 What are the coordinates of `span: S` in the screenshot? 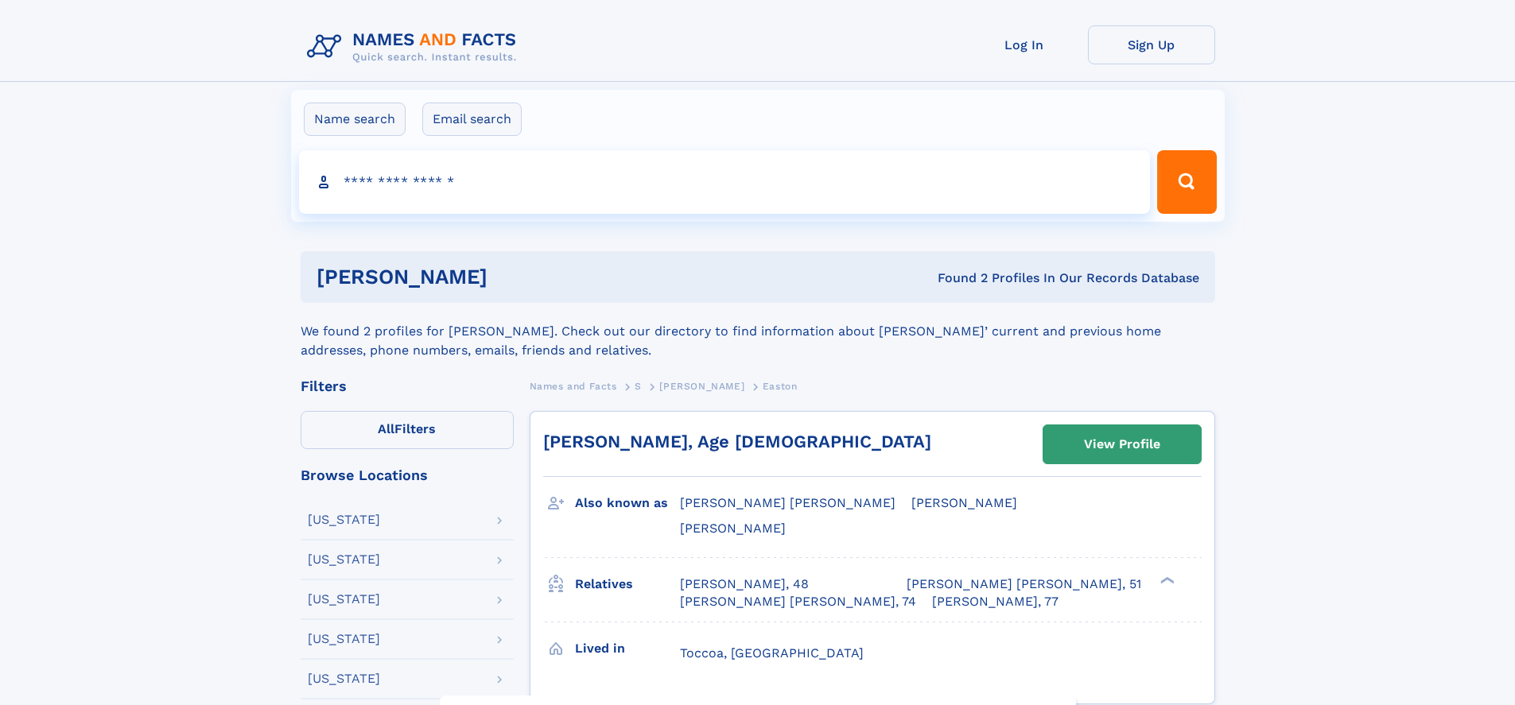 It's located at (638, 386).